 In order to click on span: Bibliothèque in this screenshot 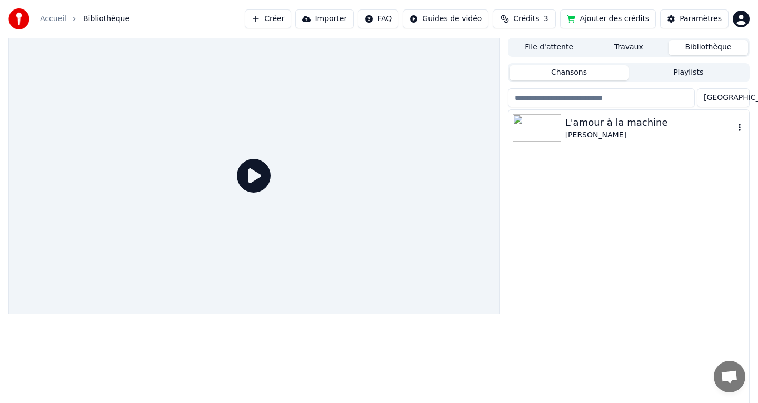, I will do `click(106, 19)`.